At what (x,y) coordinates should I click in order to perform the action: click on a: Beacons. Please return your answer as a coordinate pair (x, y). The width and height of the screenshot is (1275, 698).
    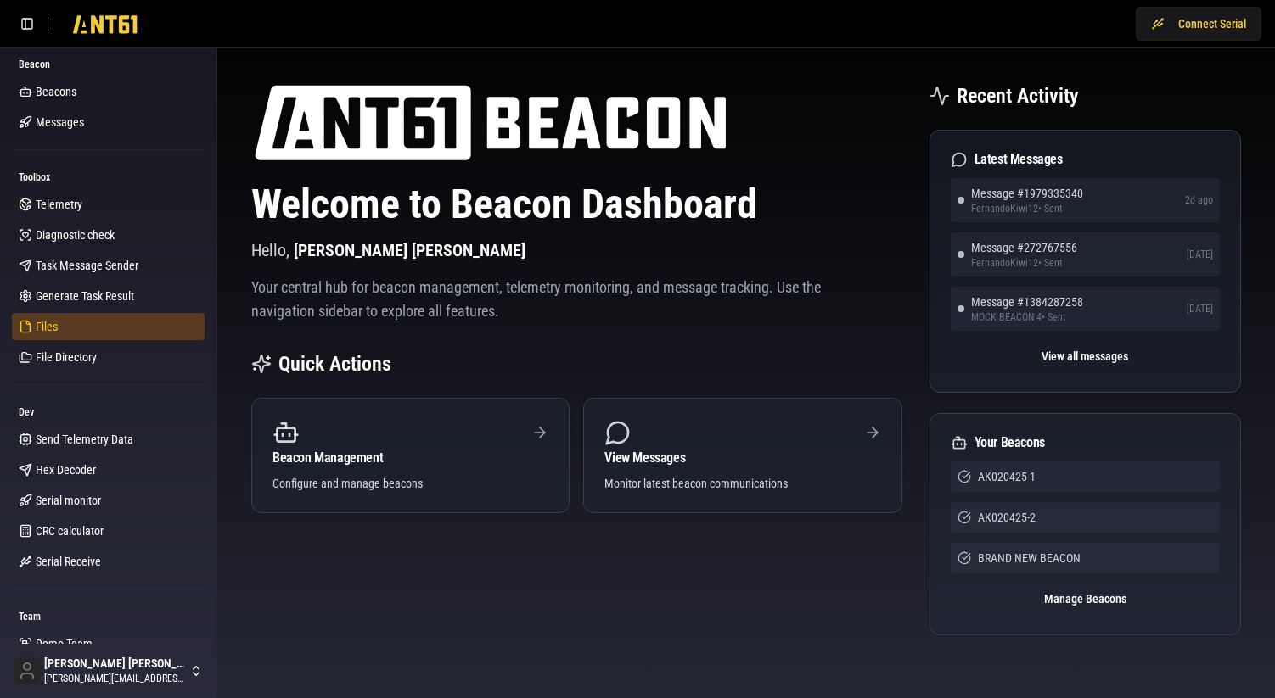
    Looking at the image, I should click on (108, 92).